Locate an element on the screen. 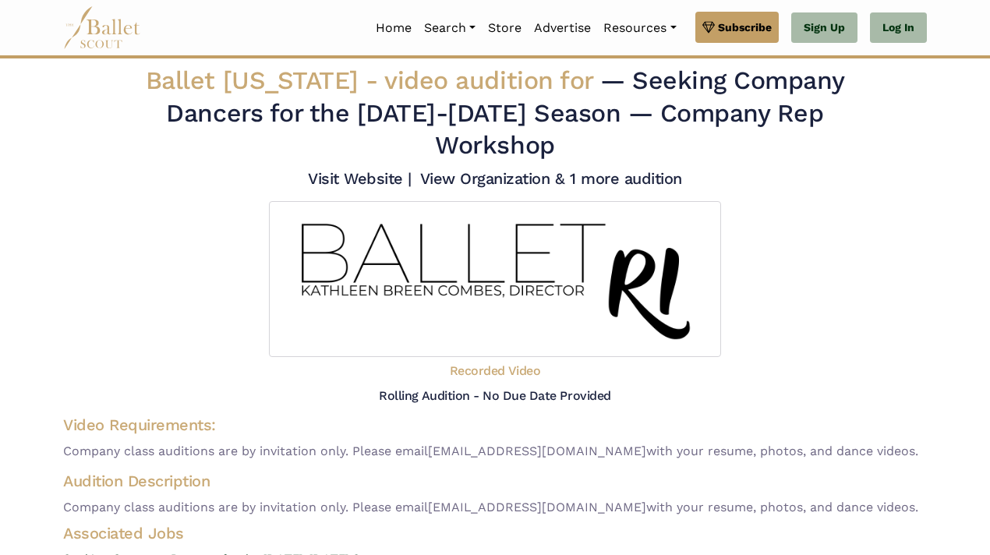  a: Sign Up is located at coordinates (824, 28).